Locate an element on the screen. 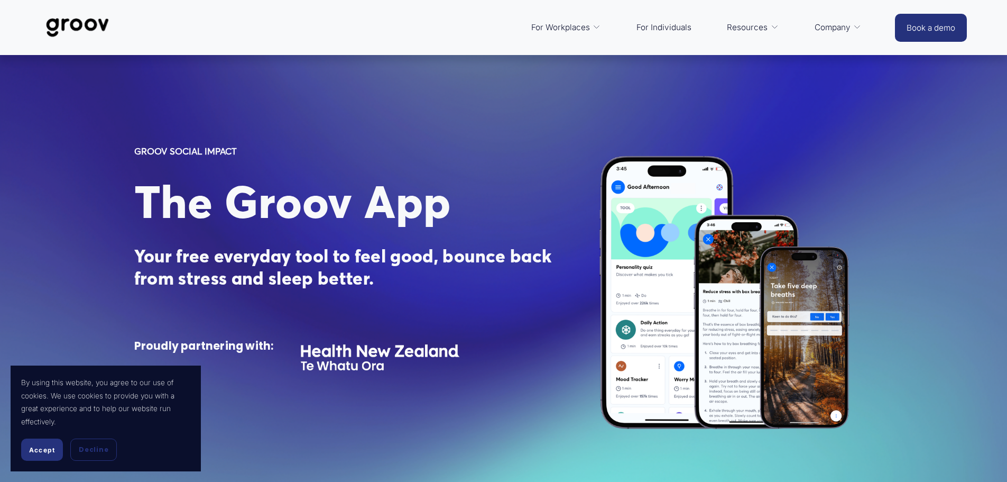 Image resolution: width=1007 pixels, height=482 pixels. p: By using this website, you agree to our use of cookies. We use cookies to provide you with a grea... is located at coordinates (106, 402).